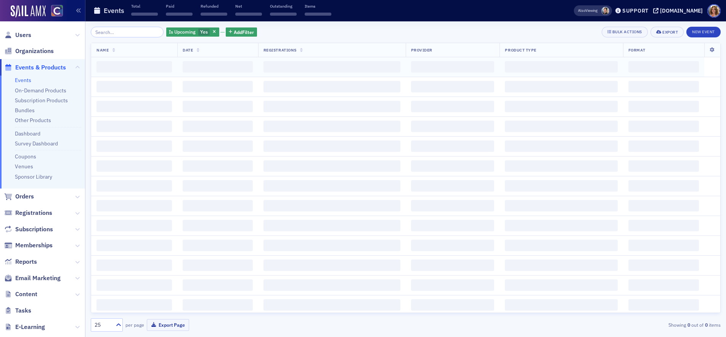  What do you see at coordinates (241, 32) in the screenshot?
I see `button: AddFilter` at bounding box center [241, 32].